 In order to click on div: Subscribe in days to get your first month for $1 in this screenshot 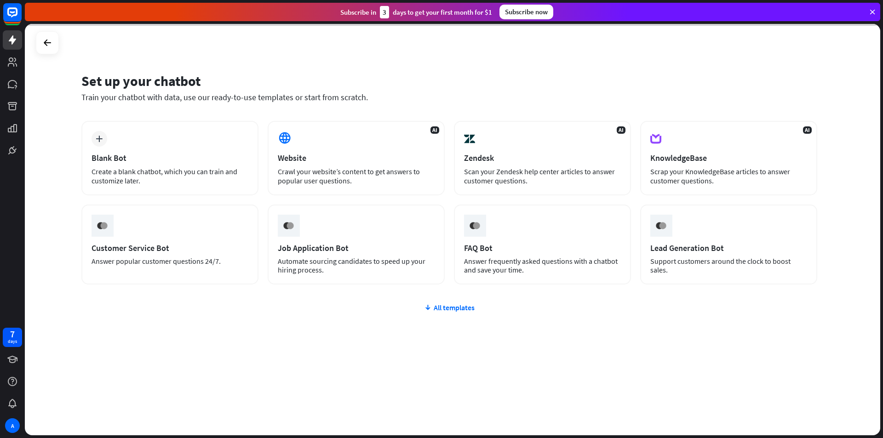, I will do `click(416, 12)`.